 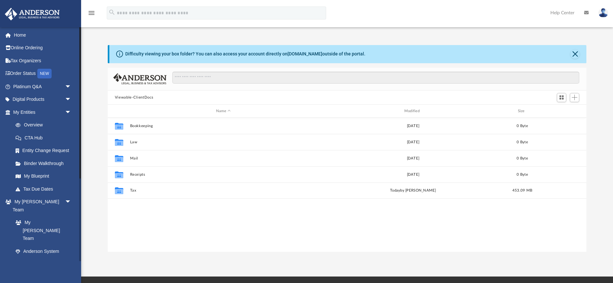 What do you see at coordinates (43, 74) in the screenshot?
I see `a: Order StatusNEW` at bounding box center [43, 74].